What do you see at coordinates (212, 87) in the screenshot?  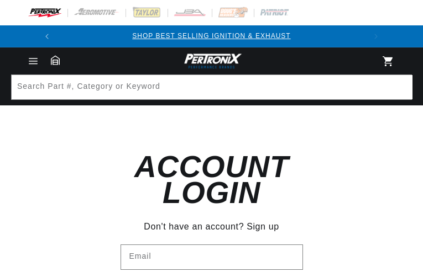 I see `input: Search Part #, Category or Keyword` at bounding box center [212, 87].